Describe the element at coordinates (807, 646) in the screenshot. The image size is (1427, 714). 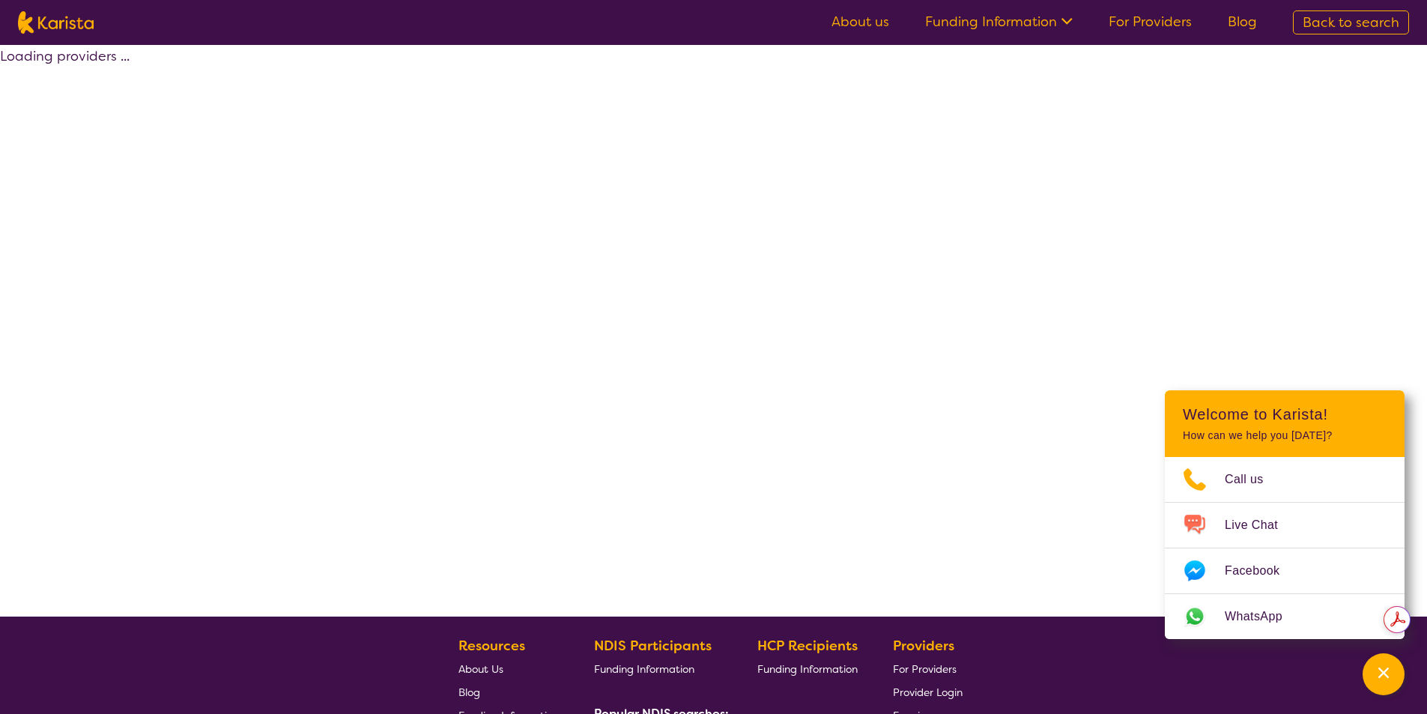
I see `b: HCP Recipients` at that location.